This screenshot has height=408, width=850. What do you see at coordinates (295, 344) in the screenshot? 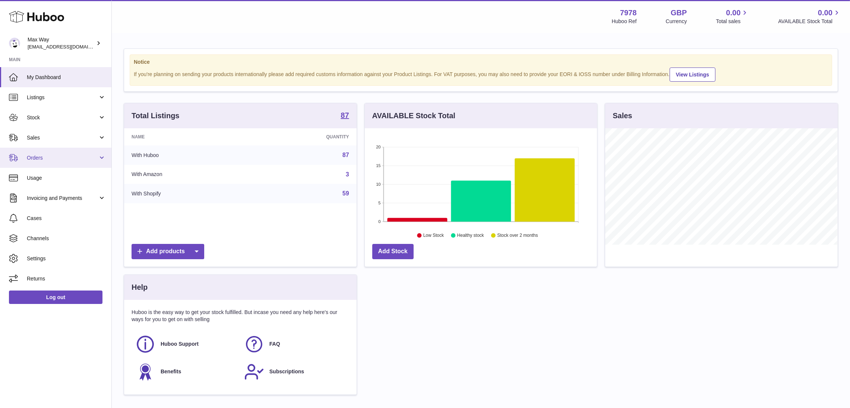
I see `a: FAQ` at bounding box center [295, 344].